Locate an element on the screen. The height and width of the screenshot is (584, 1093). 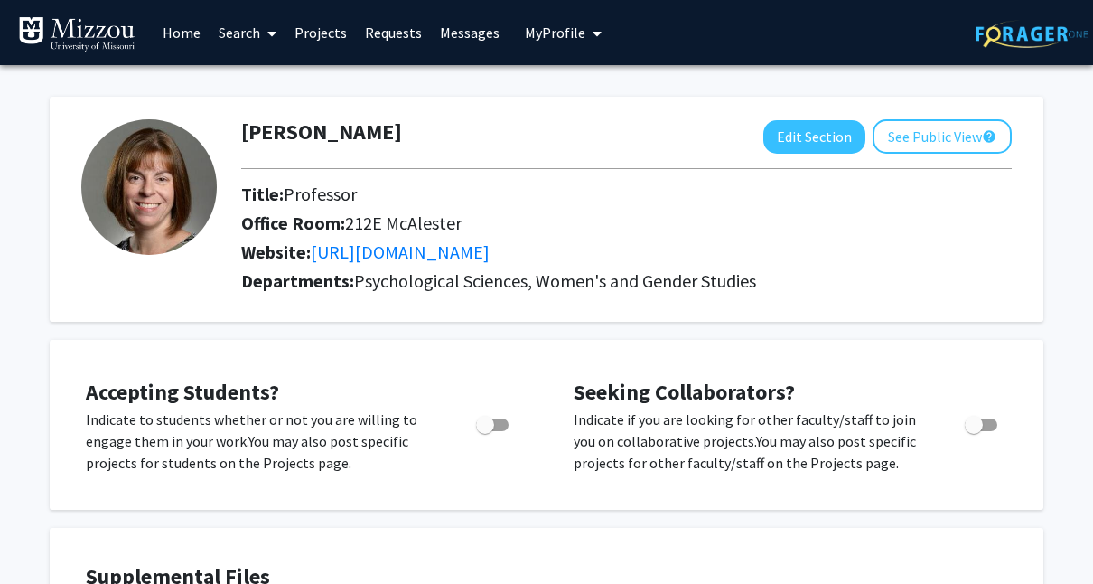
p: Indicate if you are looking for other faculty/staff to join you on collaborative projects. You ma... is located at coordinates (752, 441).